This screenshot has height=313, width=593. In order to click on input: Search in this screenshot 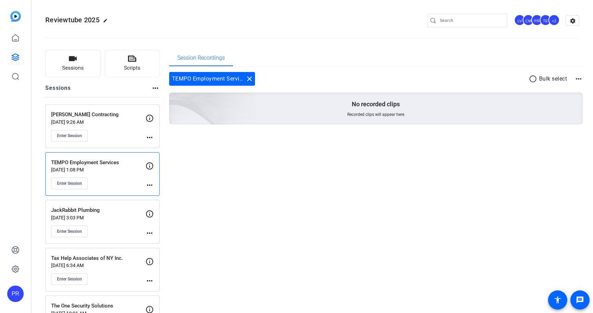, I will do `click(471, 21)`.